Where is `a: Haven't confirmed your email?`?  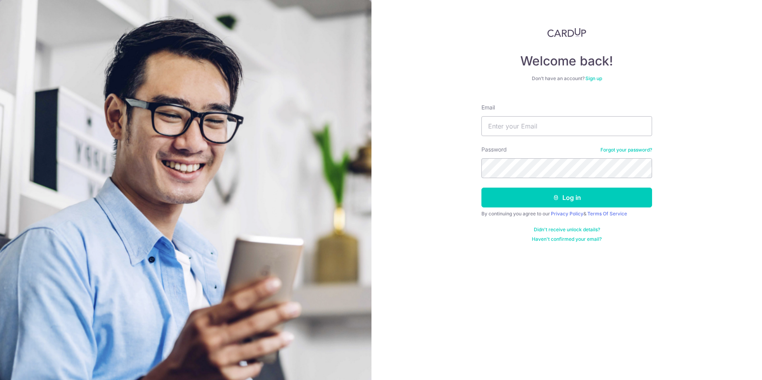 a: Haven't confirmed your email? is located at coordinates (567, 239).